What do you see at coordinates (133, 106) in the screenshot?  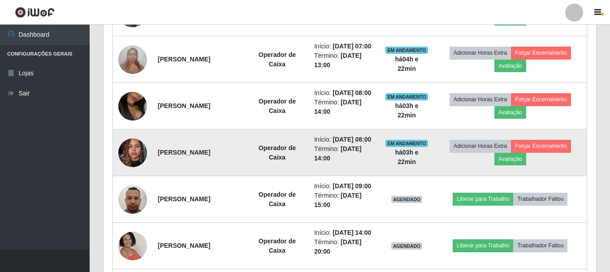 I see `img: 1698238099994.jpeg` at bounding box center [133, 106].